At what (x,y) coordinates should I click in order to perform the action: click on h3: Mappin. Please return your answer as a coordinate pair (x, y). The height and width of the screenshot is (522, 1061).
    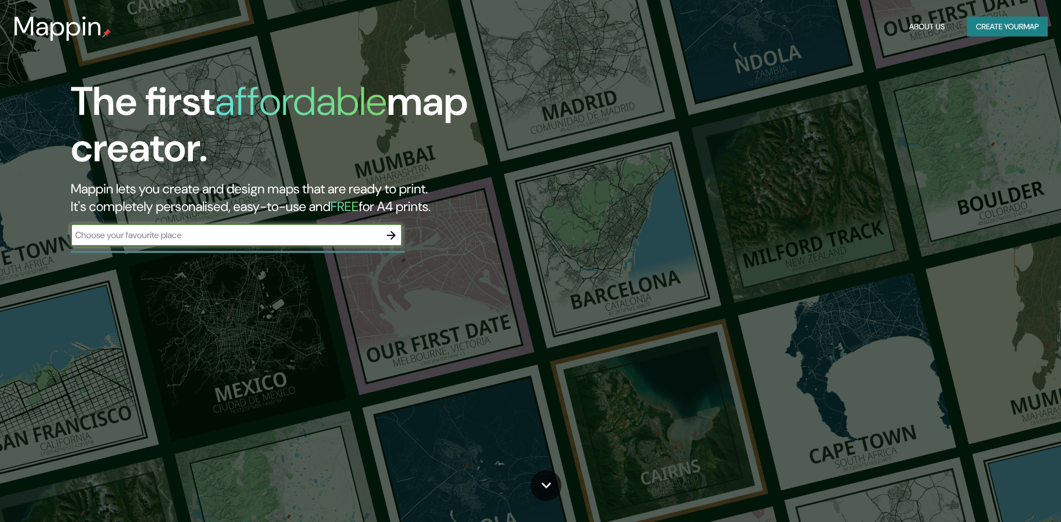
    Looking at the image, I should click on (57, 27).